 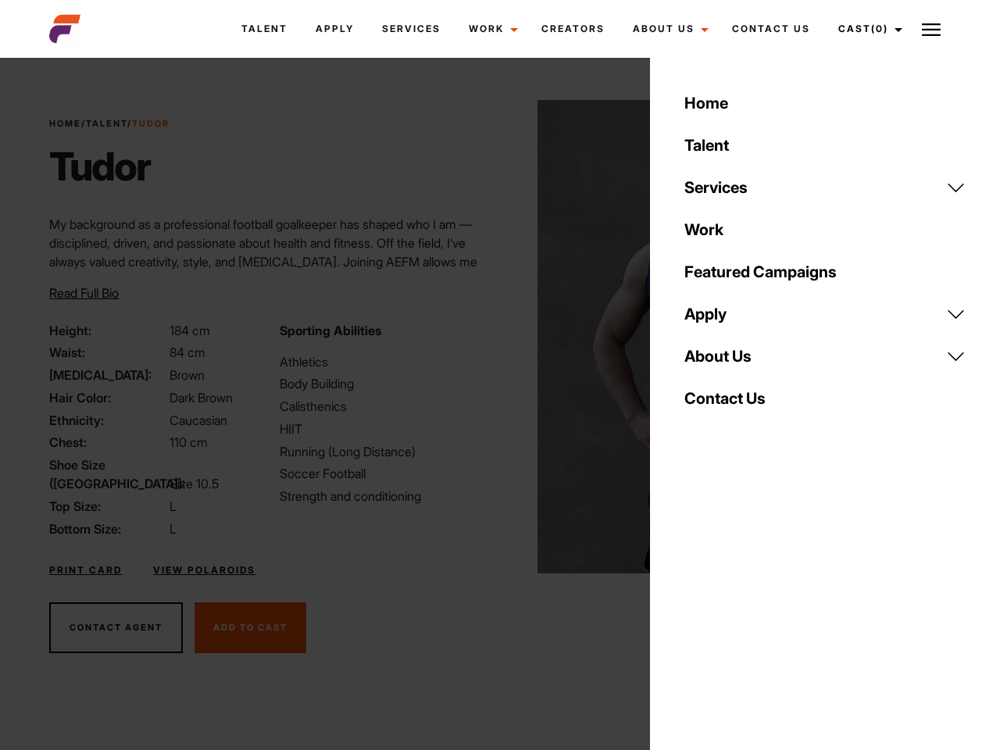 What do you see at coordinates (250, 628) in the screenshot?
I see `span: Add To Cast` at bounding box center [250, 628].